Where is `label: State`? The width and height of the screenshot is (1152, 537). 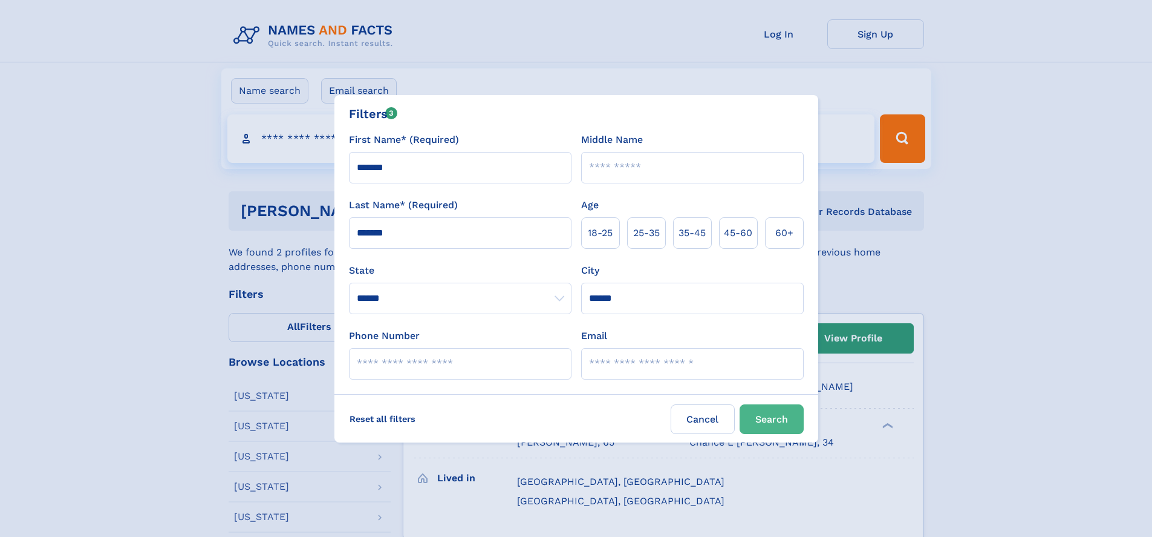 label: State is located at coordinates (460, 270).